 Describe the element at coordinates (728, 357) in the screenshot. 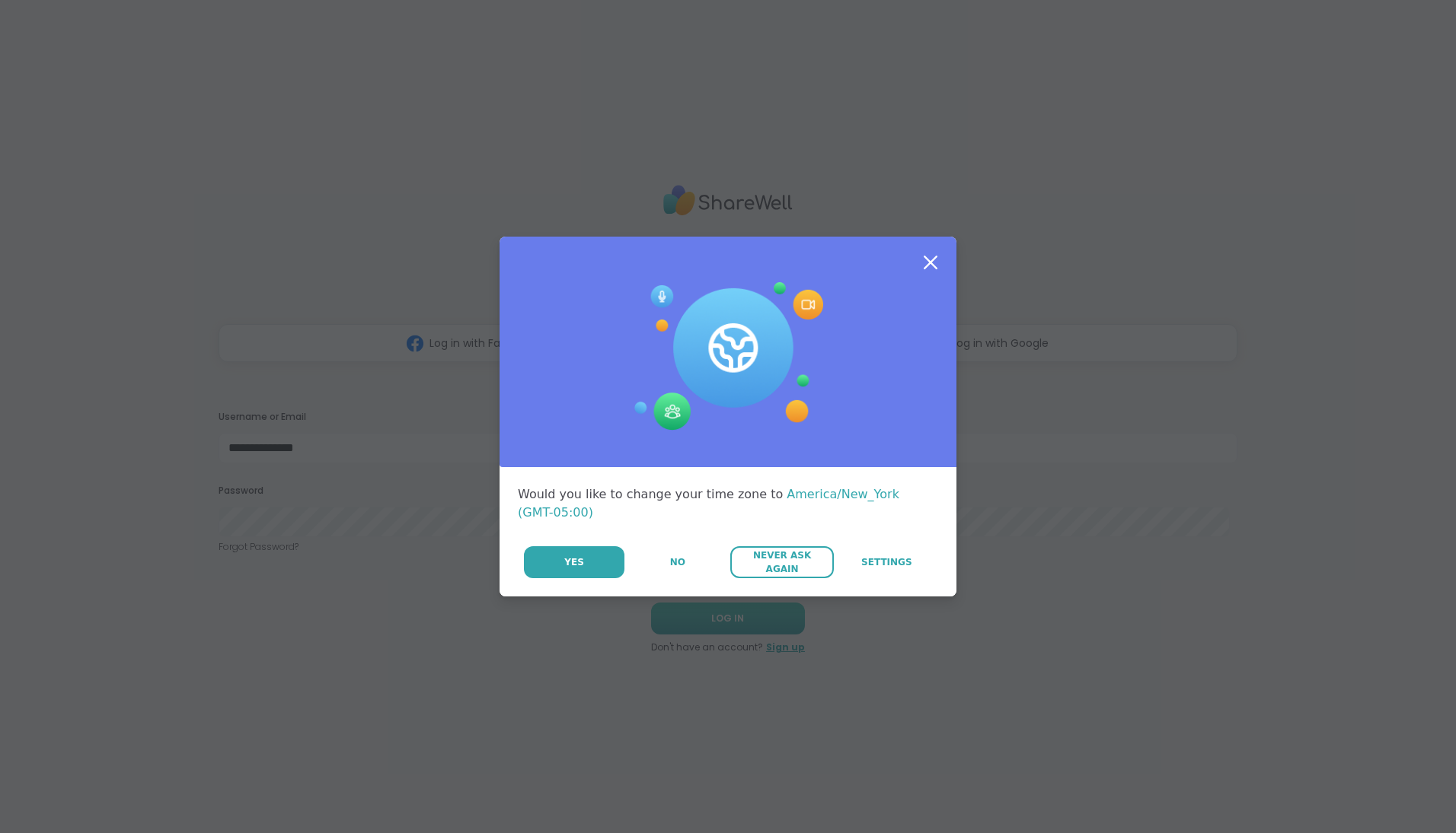

I see `img: Session Experience` at that location.